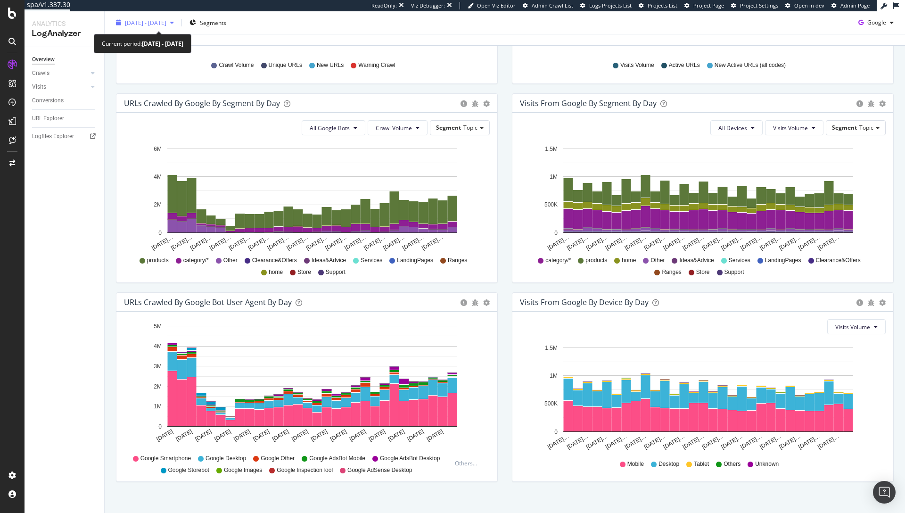 This screenshot has width=905, height=513. Describe the element at coordinates (658, 6) in the screenshot. I see `a: Projects List` at that location.